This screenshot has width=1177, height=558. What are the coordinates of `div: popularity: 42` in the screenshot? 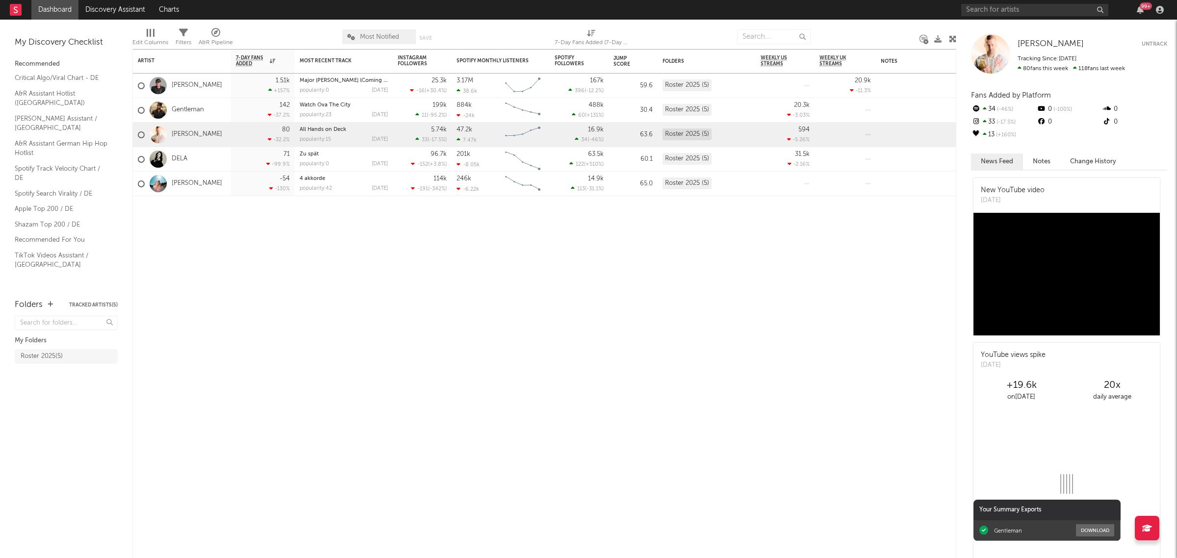 It's located at (316, 188).